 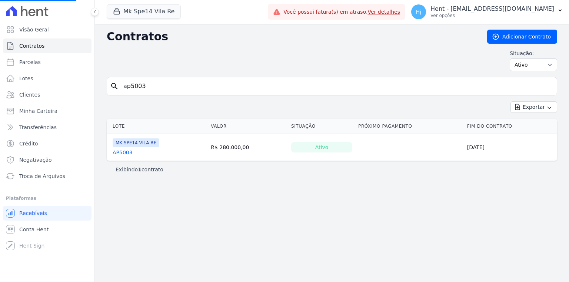 What do you see at coordinates (42, 176) in the screenshot?
I see `span: Troca de Arquivos` at bounding box center [42, 176].